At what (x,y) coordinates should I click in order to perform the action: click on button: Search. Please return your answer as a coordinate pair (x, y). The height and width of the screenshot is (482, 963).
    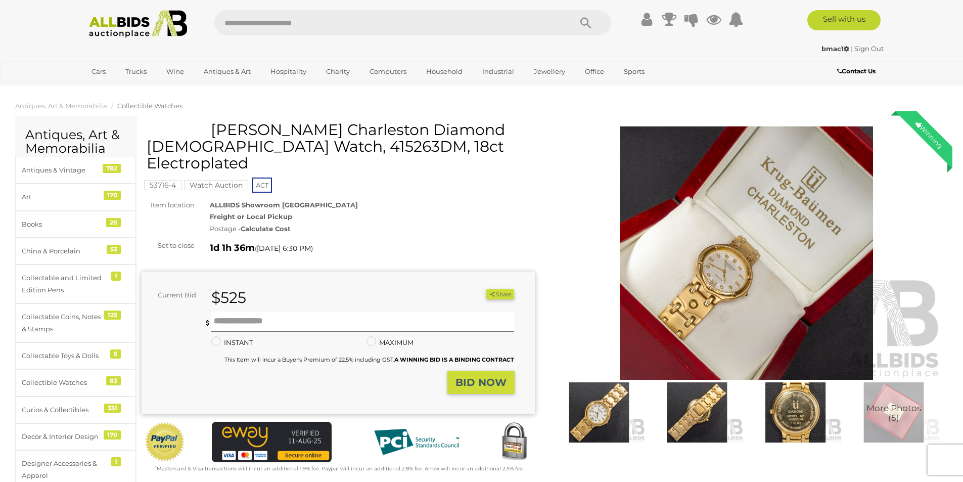
    Looking at the image, I should click on (586, 23).